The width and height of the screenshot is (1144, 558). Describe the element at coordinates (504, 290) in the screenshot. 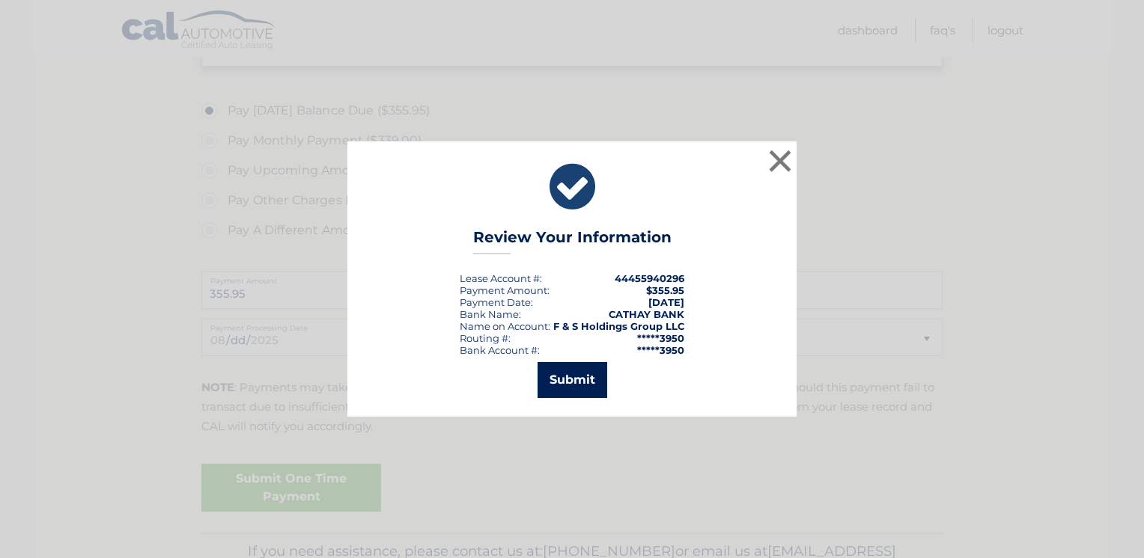

I see `div: Payment Amount:` at that location.